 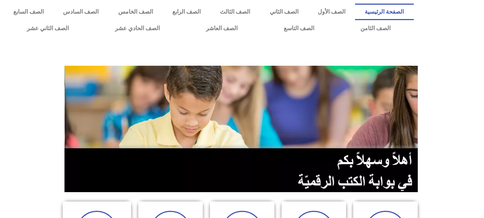 I want to click on a: الصف العاشر, so click(x=222, y=28).